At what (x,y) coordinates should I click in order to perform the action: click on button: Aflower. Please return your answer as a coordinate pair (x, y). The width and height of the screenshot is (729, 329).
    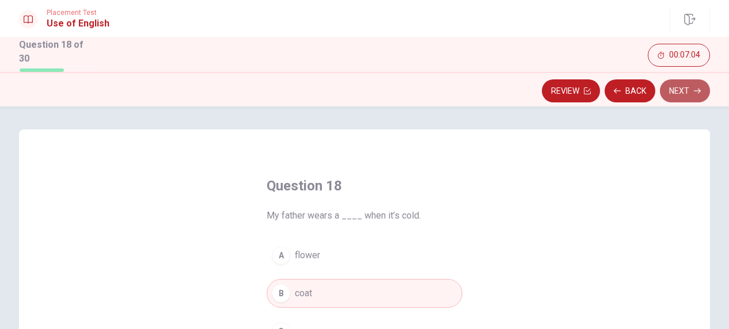
    Looking at the image, I should click on (364, 256).